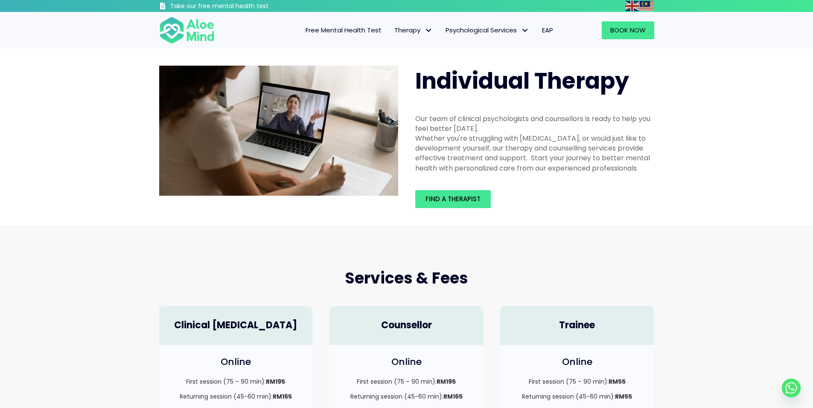  I want to click on img: Aloe mind Logo, so click(187, 30).